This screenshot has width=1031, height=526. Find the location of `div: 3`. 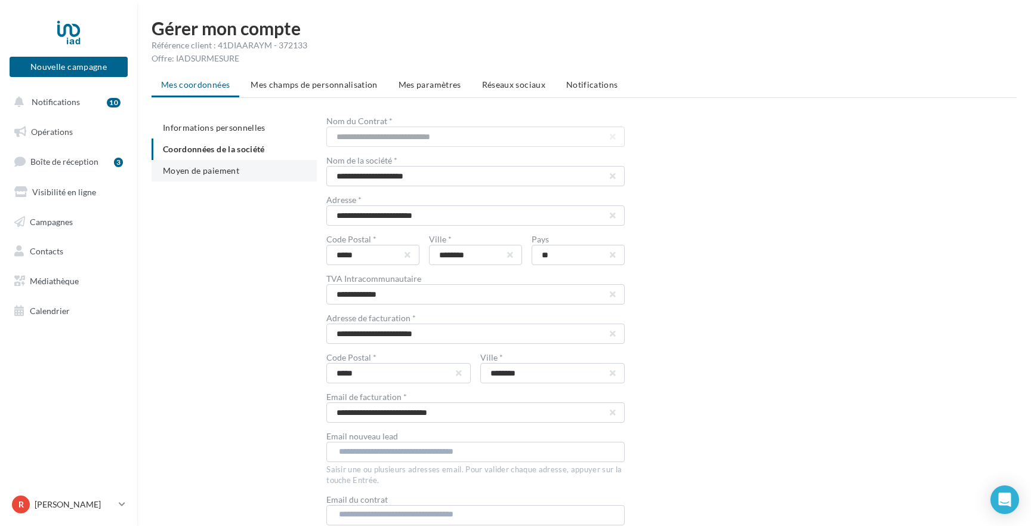

div: 3 is located at coordinates (118, 162).